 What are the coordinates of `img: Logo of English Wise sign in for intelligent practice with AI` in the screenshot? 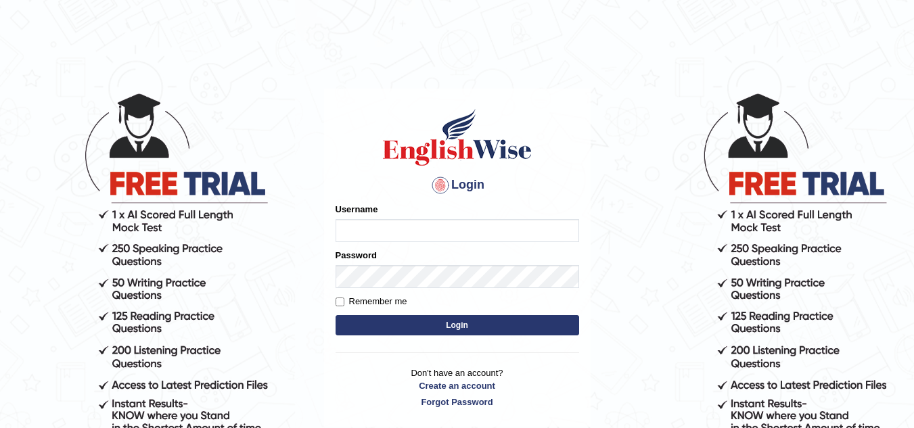 It's located at (457, 137).